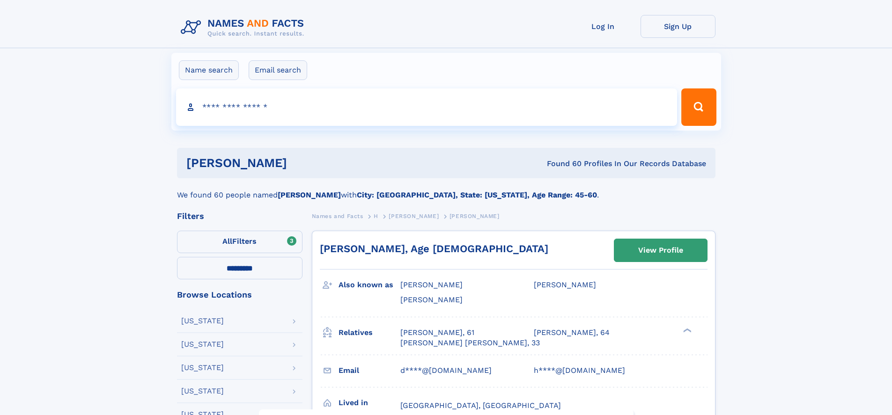  Describe the element at coordinates (240, 216) in the screenshot. I see `div: Filters` at that location.